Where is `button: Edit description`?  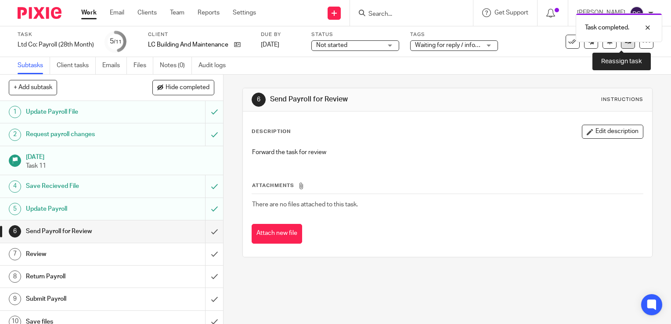
button: Edit description is located at coordinates (613, 132).